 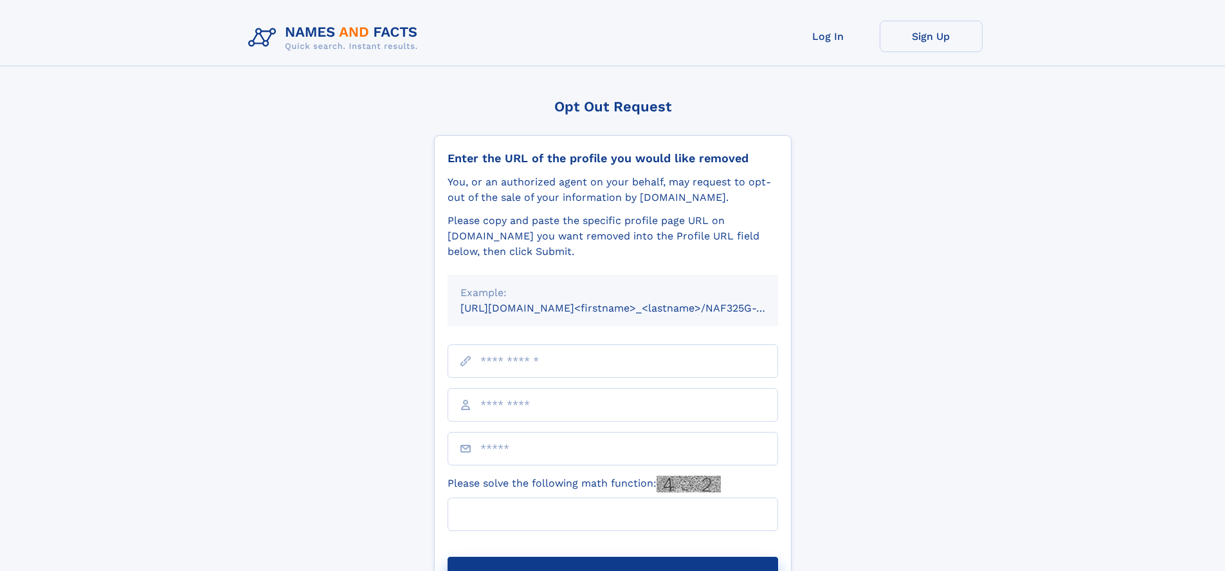 I want to click on div: Opt Out Request, so click(x=613, y=106).